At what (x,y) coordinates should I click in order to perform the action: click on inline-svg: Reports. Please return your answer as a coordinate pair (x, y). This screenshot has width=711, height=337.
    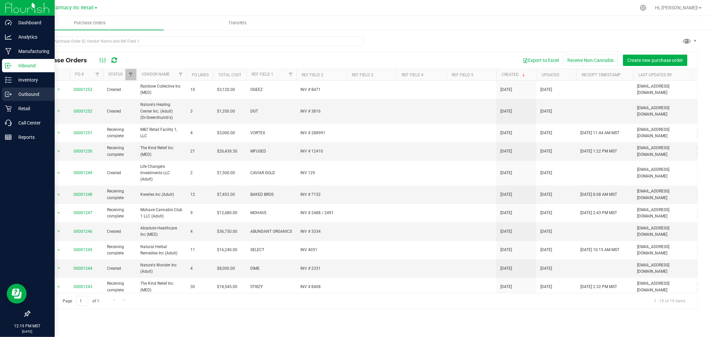
    Looking at the image, I should click on (8, 137).